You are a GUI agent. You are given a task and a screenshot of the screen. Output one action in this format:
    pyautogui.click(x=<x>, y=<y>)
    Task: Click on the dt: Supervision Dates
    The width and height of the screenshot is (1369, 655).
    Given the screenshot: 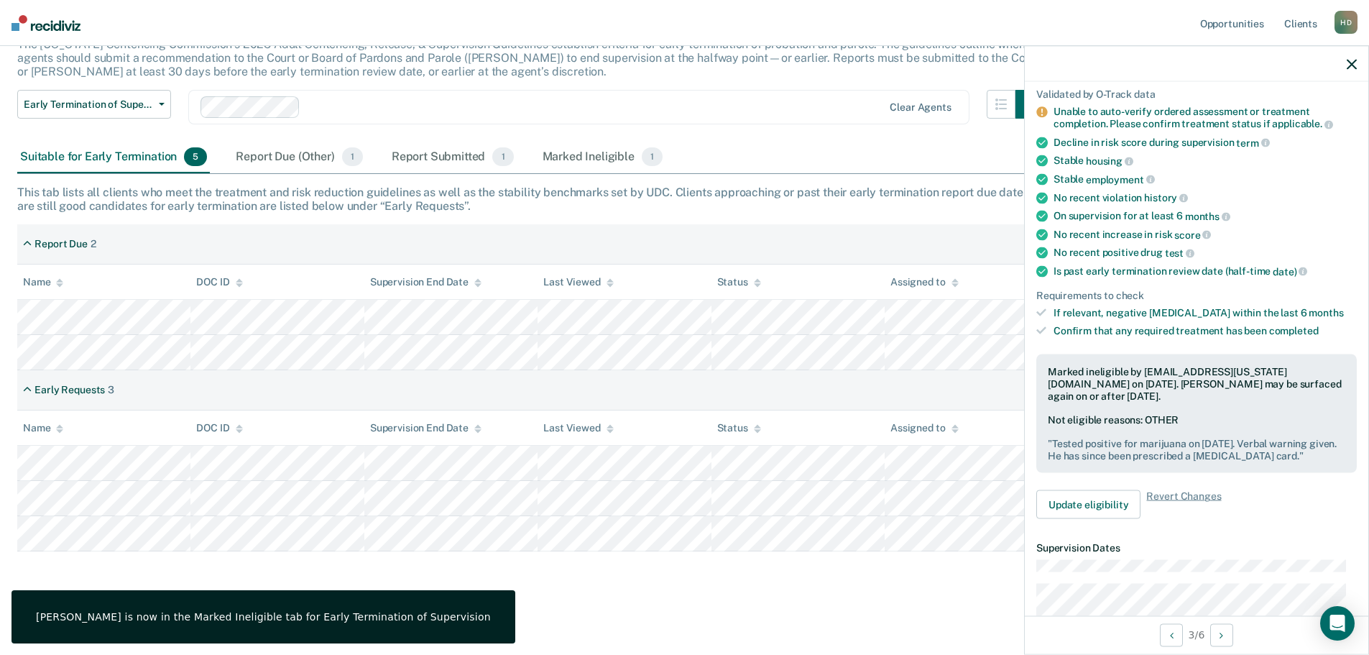 What is the action you would take?
    pyautogui.click(x=1197, y=548)
    